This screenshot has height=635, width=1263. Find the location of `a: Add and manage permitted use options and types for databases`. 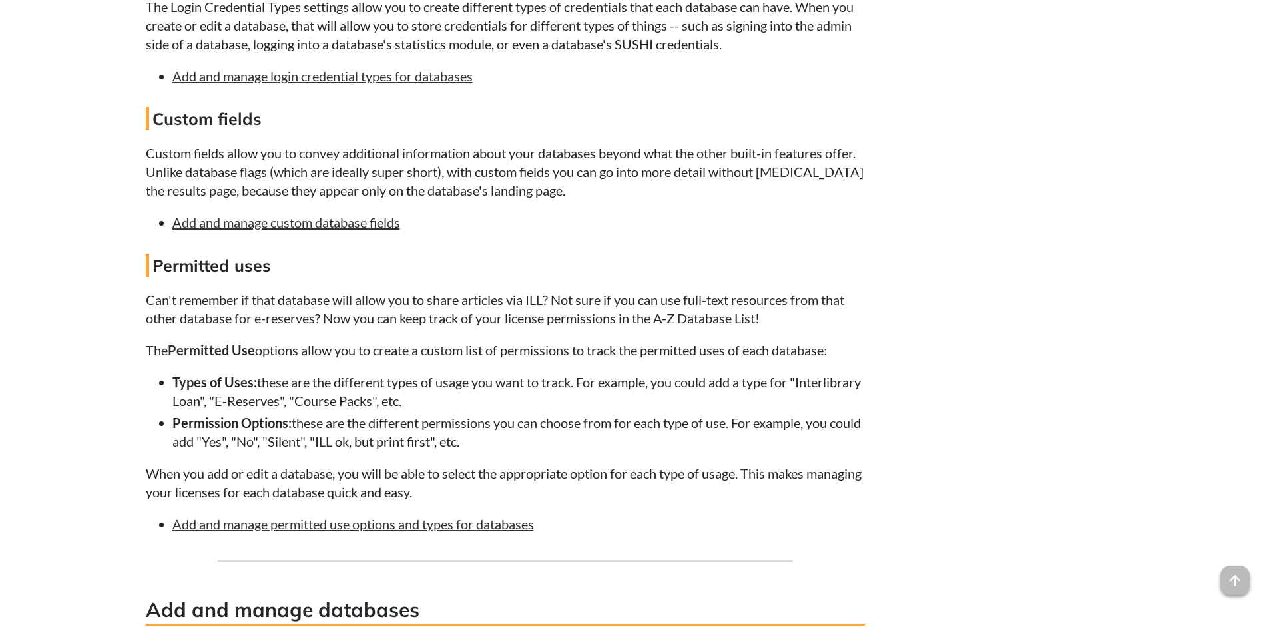

a: Add and manage permitted use options and types for databases is located at coordinates (353, 524).